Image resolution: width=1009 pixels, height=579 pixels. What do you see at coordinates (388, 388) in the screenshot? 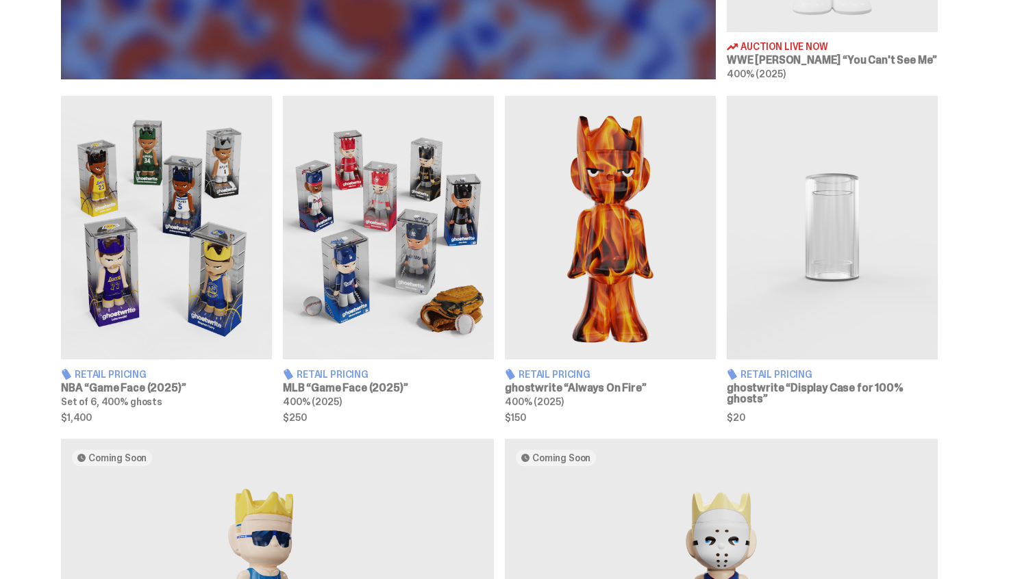
I see `h3: MLB “Game Face (2025)”` at bounding box center [388, 388].